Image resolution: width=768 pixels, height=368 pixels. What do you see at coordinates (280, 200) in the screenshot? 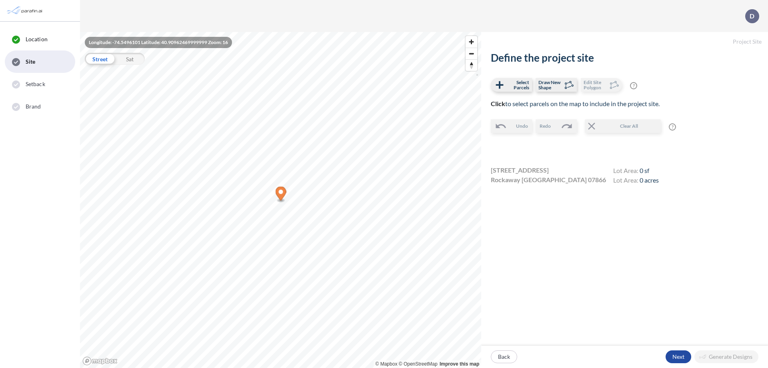
I see `canvas: Map` at bounding box center [280, 200].